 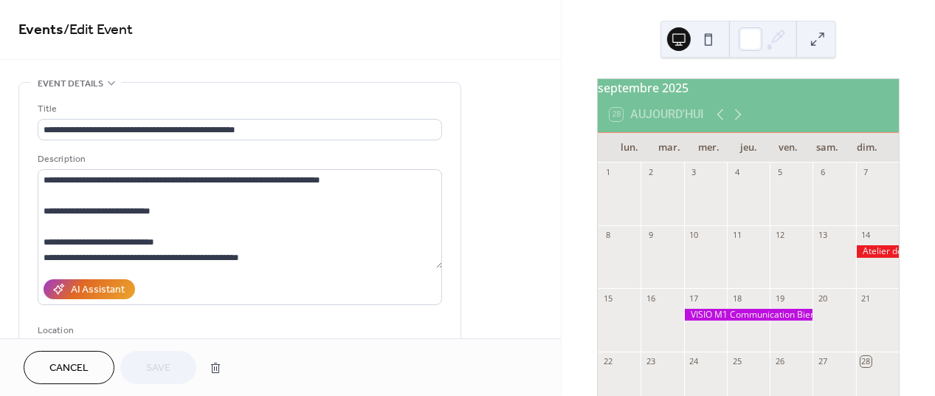 I want to click on div: ven., so click(x=788, y=148).